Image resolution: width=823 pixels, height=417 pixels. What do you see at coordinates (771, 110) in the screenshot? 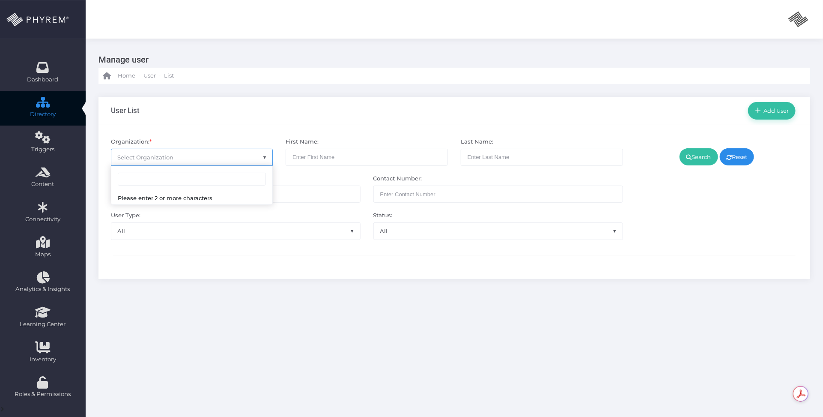
I see `a: Add User` at bounding box center [771, 110].